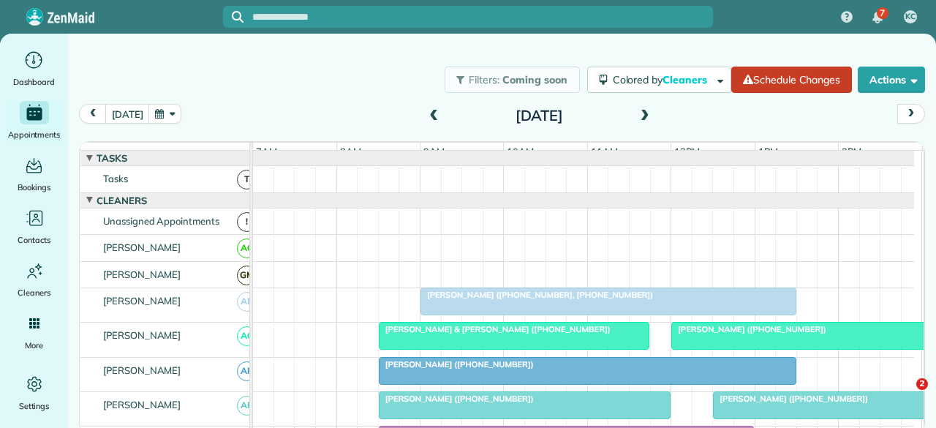 This screenshot has width=936, height=428. What do you see at coordinates (266, 151) in the screenshot?
I see `span: 7am` at bounding box center [266, 151].